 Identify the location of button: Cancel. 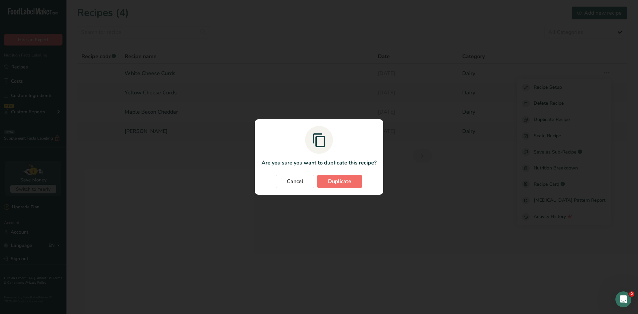
(295, 181).